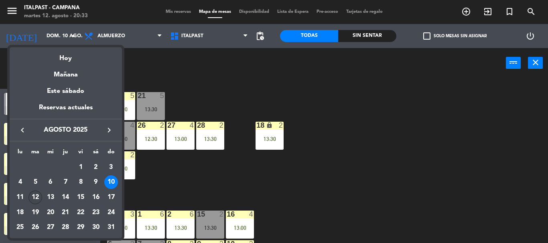 Image resolution: width=548 pixels, height=243 pixels. What do you see at coordinates (20, 183) in the screenshot?
I see `div: 4` at bounding box center [20, 183].